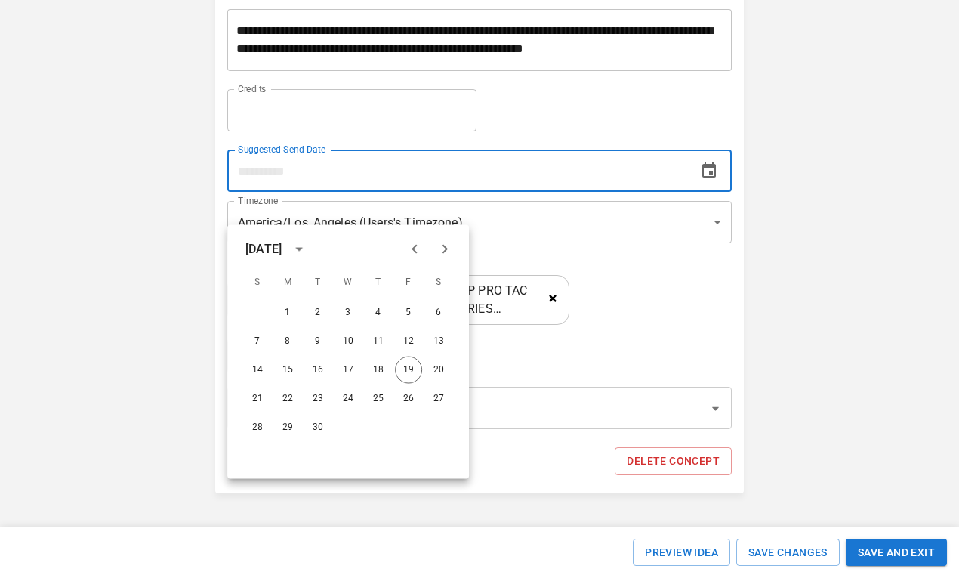 The image size is (959, 578). What do you see at coordinates (480, 264) in the screenshot?
I see `h4: Products` at bounding box center [480, 264].